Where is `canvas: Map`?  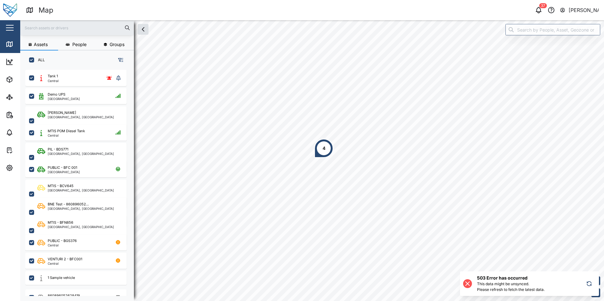
canvas: Map is located at coordinates (312, 161).